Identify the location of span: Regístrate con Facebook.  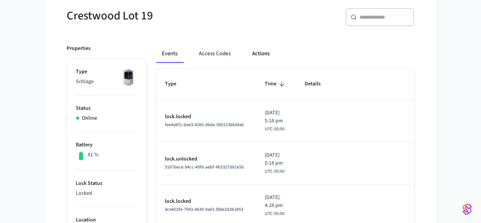
(60, 97).